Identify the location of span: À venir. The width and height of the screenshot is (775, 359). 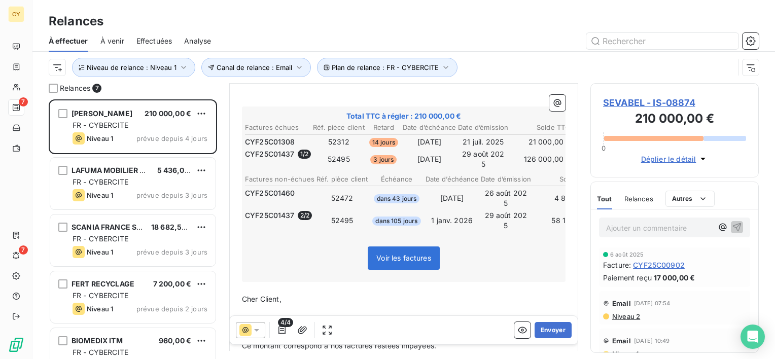
(112, 41).